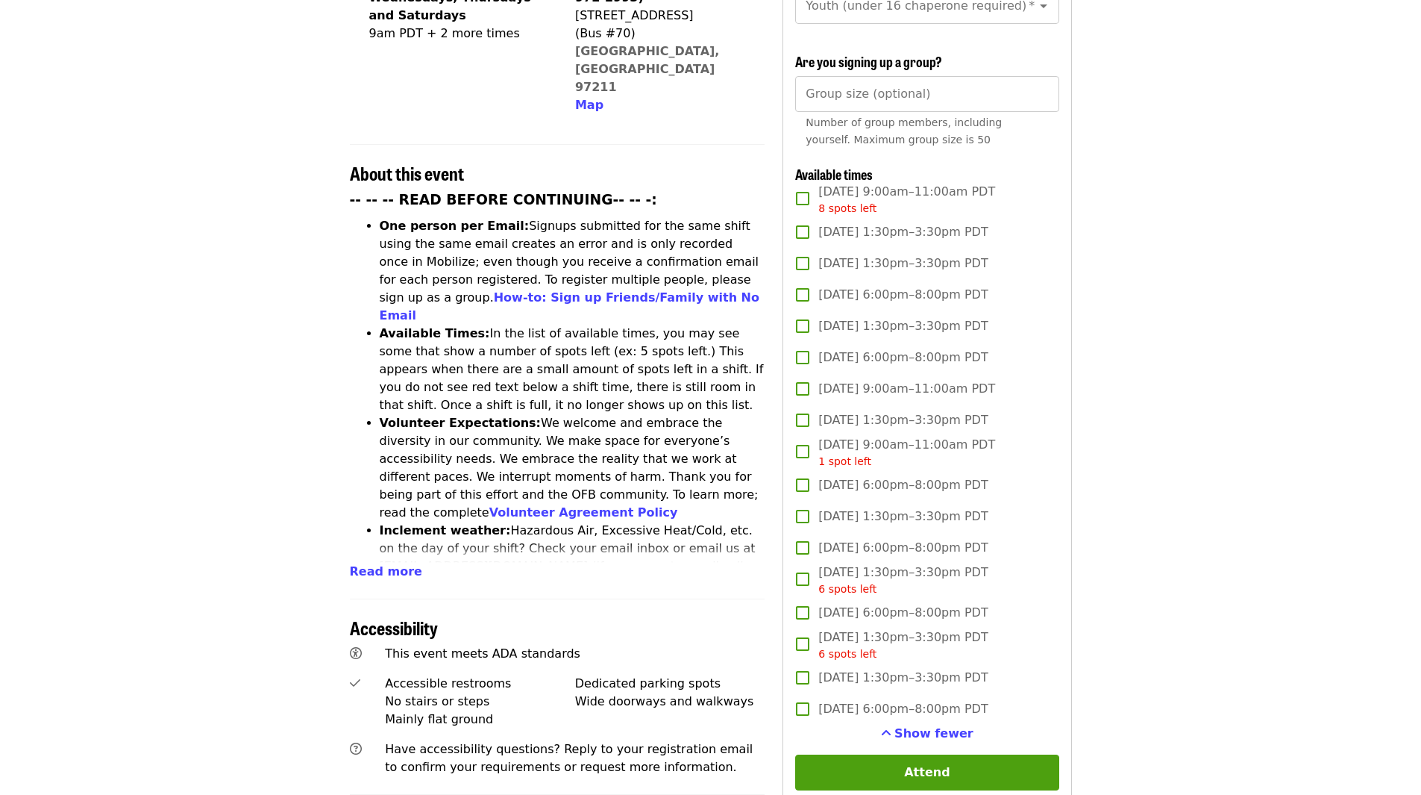  What do you see at coordinates (904, 131) in the screenshot?
I see `span: Number of group members, including yourself. Maximum group size is 50` at bounding box center [904, 131].